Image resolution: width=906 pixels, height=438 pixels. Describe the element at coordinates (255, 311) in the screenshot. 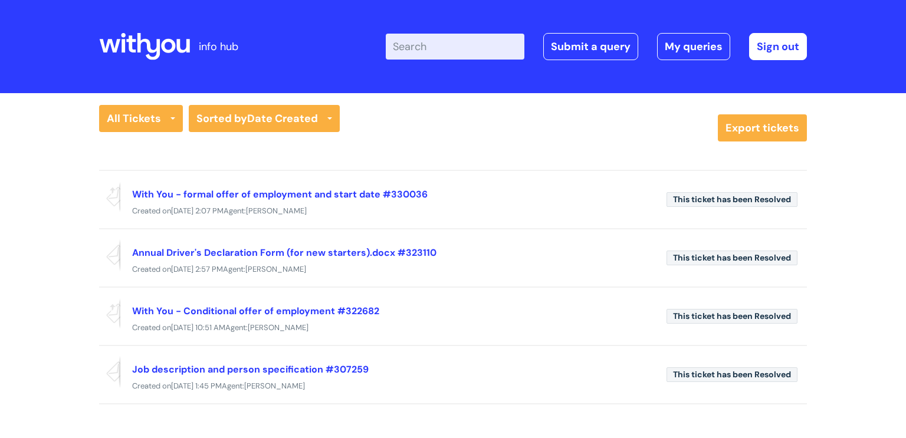

I see `a: With You - Conditional offer of employment #322682` at that location.